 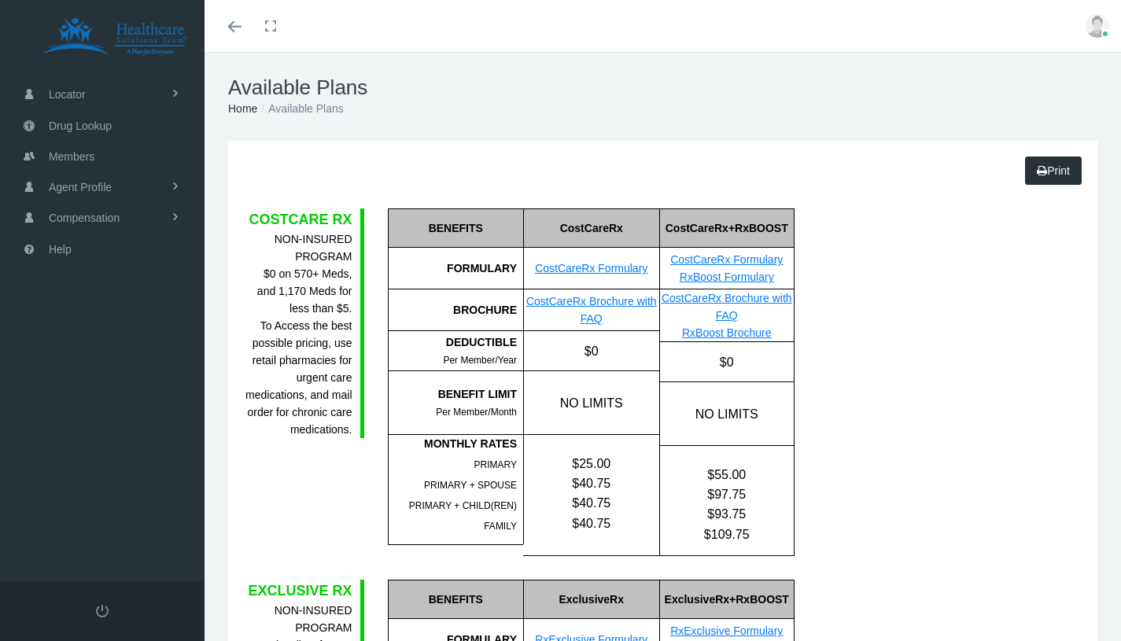 What do you see at coordinates (80, 187) in the screenshot?
I see `span: Agent Profile` at bounding box center [80, 187].